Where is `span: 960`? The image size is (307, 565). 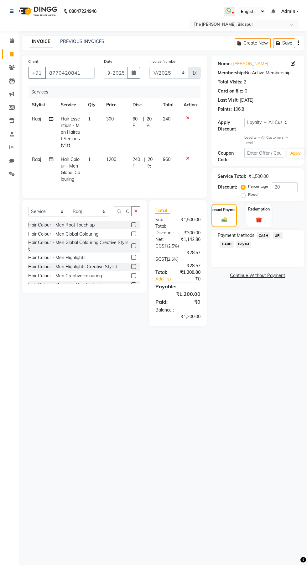 span: 960 is located at coordinates (167, 159).